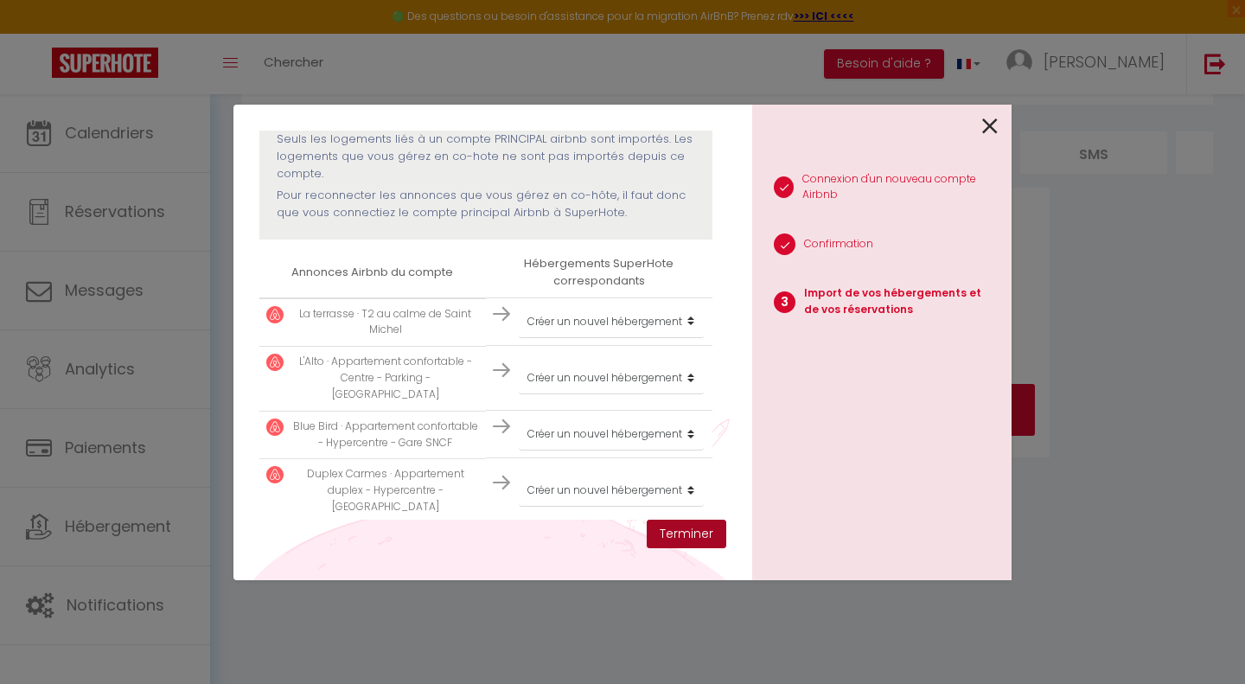 The width and height of the screenshot is (1245, 684). What do you see at coordinates (385, 435) in the screenshot?
I see `p: Blue Bird · Appartement confortable - Hypercentre - Gare SNCF` at bounding box center [385, 435].